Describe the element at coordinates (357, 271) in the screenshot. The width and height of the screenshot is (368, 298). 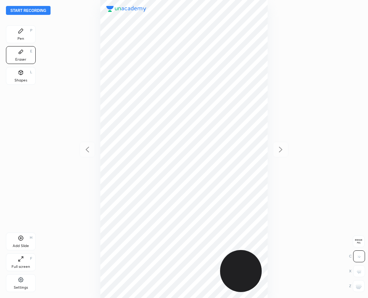
I see `div: X` at that location.